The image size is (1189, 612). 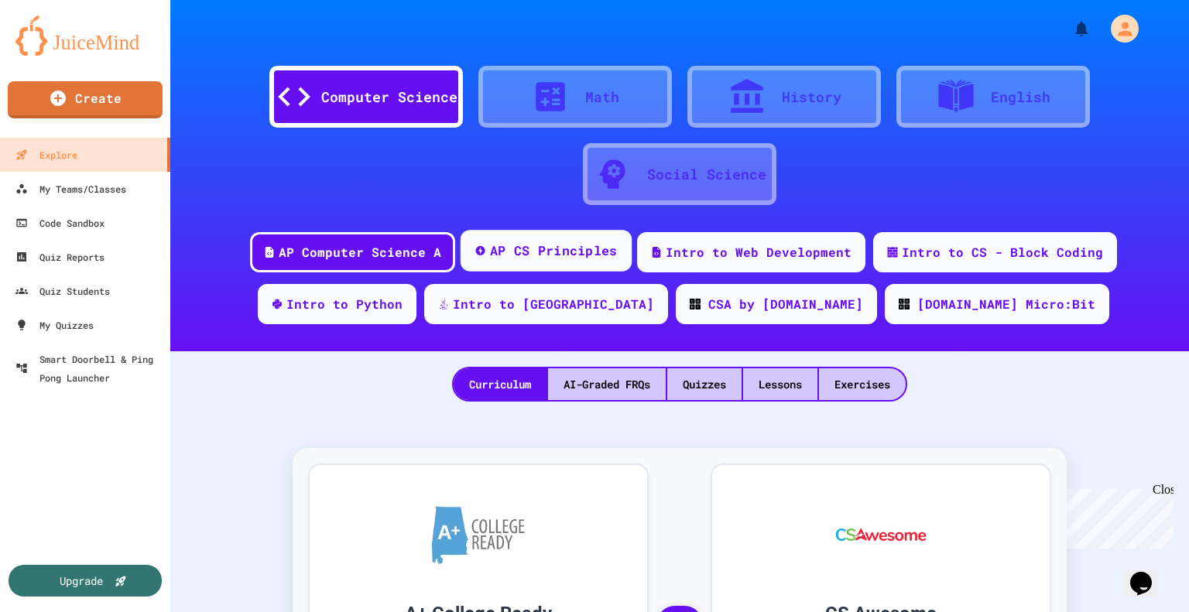 I want to click on div: Lessons, so click(x=780, y=384).